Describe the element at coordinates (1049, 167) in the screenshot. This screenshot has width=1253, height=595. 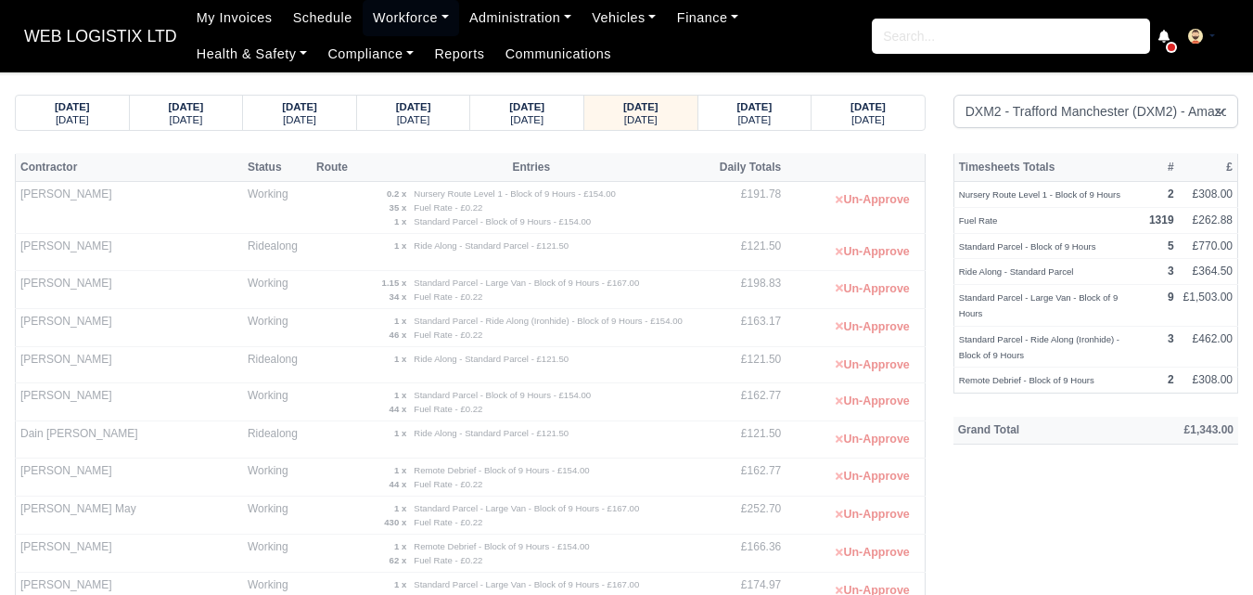
I see `th: Timesheets Totals` at that location.